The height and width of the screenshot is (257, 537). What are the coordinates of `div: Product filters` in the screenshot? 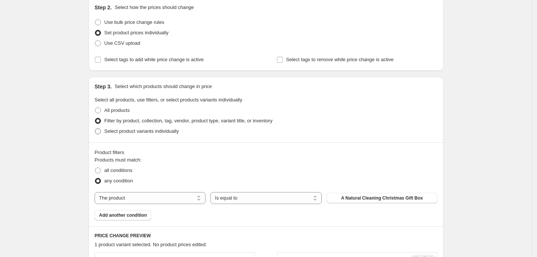 It's located at (266, 153).